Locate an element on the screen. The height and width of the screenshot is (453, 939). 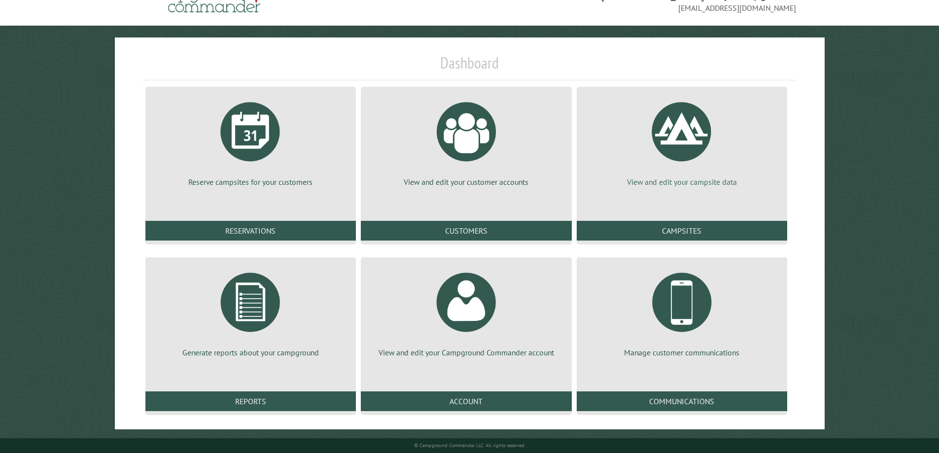
a: Account is located at coordinates (466, 401).